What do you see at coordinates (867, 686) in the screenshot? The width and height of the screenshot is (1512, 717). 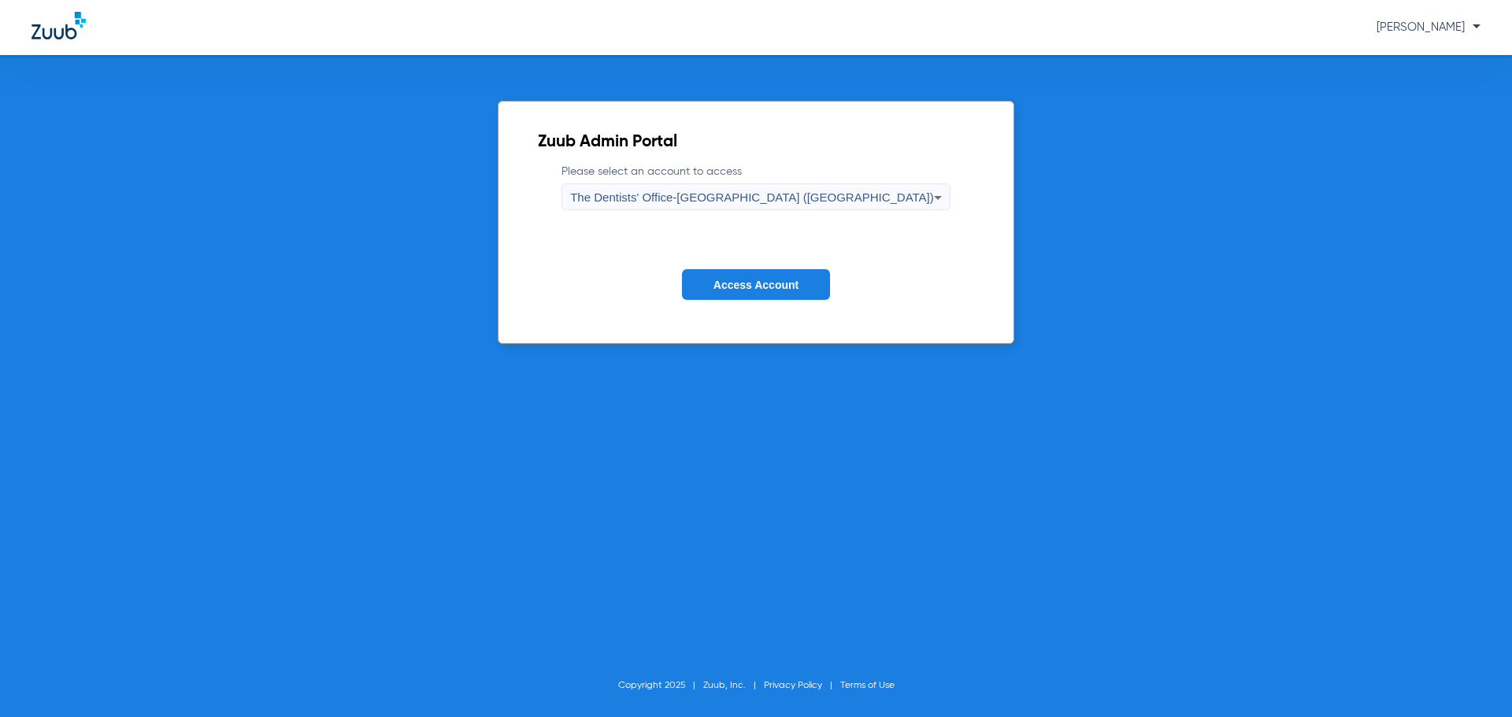 I see `a: Terms of Use` at bounding box center [867, 686].